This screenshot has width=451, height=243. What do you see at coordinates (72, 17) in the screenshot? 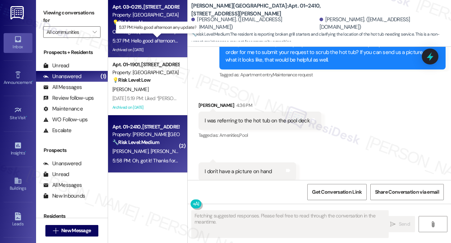
I see `label: Viewing conversations for` at bounding box center [72, 17].